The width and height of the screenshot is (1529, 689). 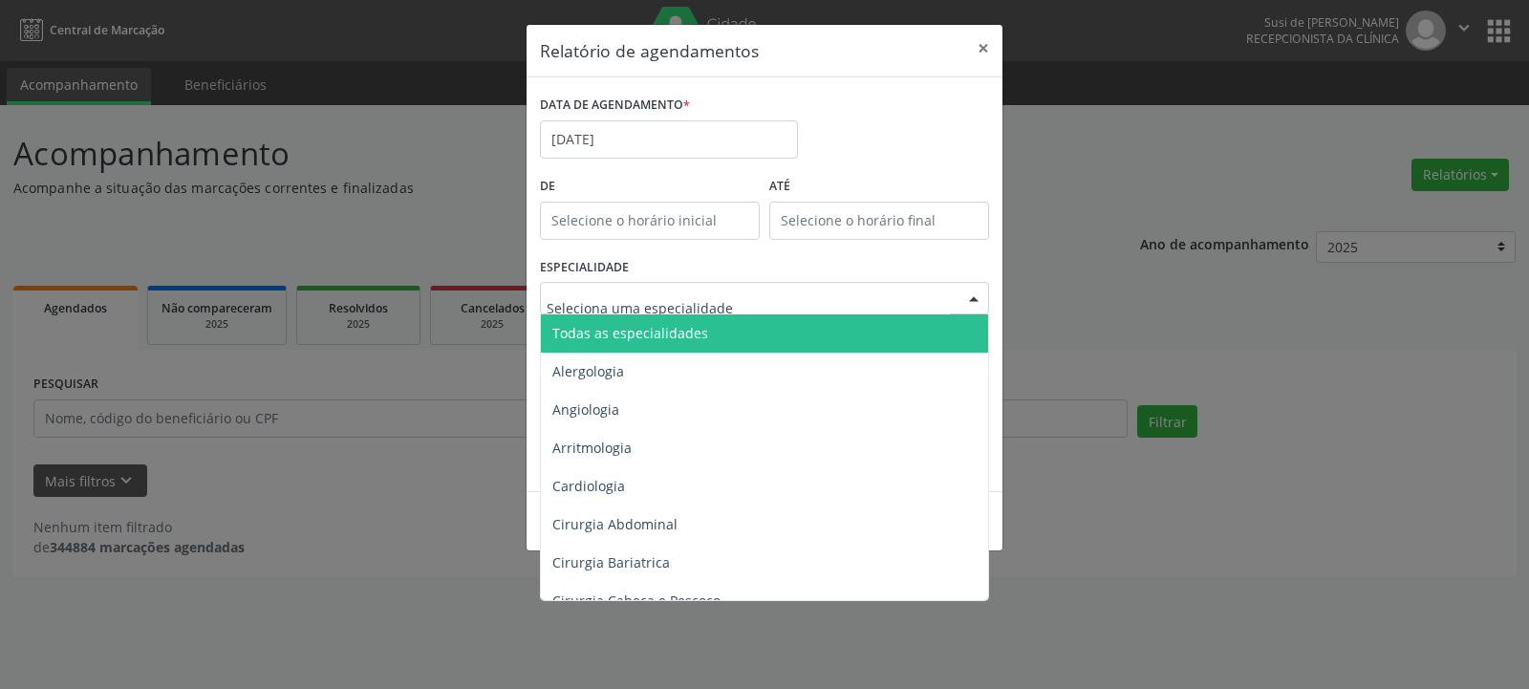 I want to click on label: ATÉ, so click(x=879, y=186).